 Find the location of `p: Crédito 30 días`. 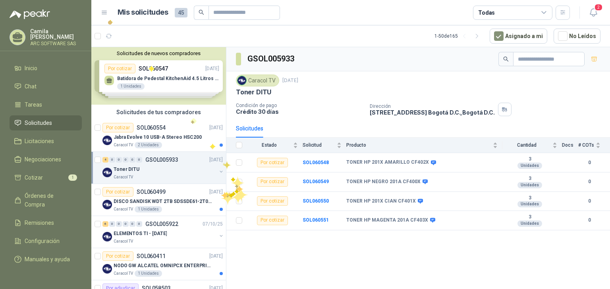

p: Crédito 30 días is located at coordinates (299, 112).